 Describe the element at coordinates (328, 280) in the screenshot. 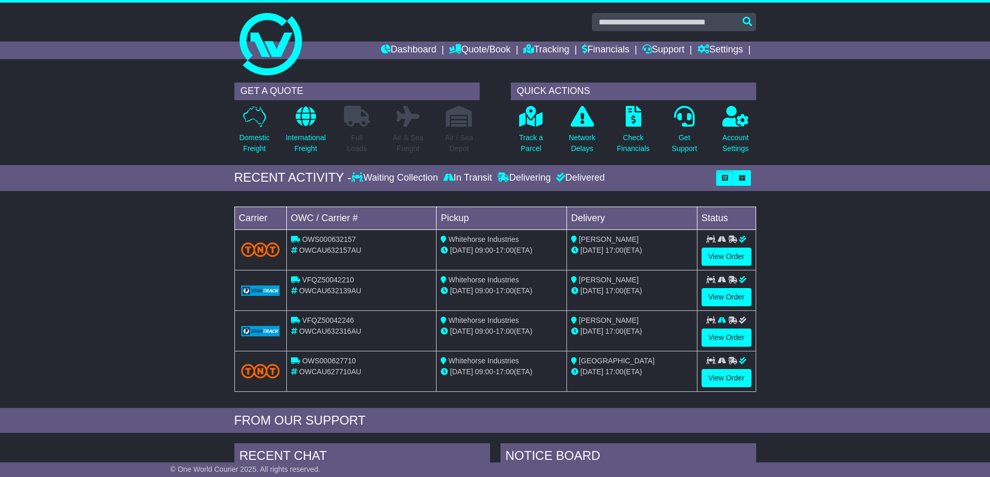

I see `span: VFQZ50042210` at that location.